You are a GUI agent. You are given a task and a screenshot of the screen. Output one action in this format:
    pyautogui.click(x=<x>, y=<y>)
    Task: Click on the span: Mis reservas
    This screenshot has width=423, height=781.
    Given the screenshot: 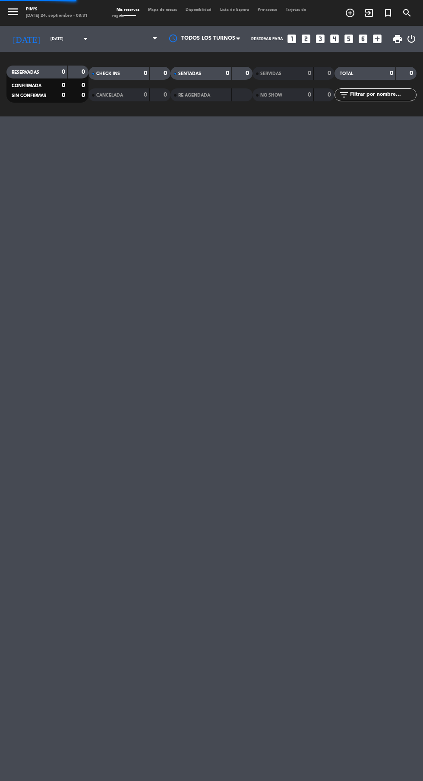 What is the action you would take?
    pyautogui.click(x=128, y=9)
    